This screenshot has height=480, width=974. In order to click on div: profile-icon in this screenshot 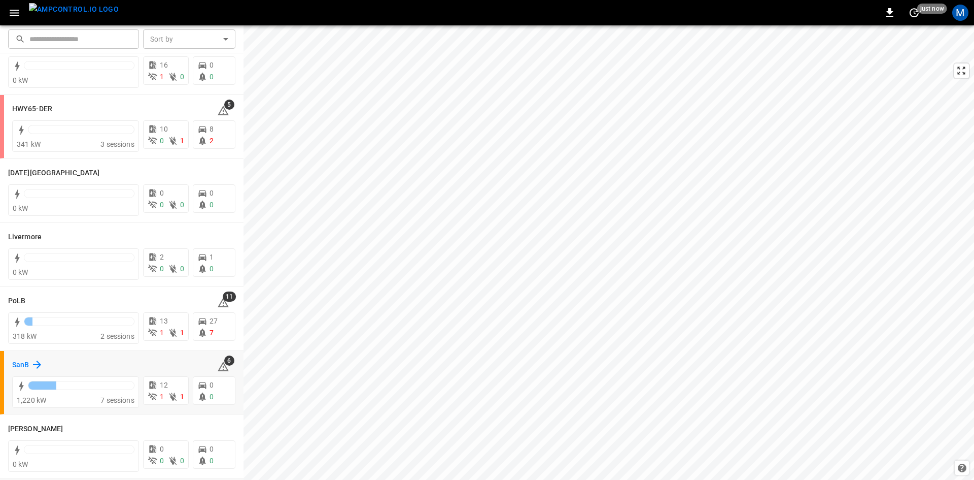, I will do `click(961, 13)`.